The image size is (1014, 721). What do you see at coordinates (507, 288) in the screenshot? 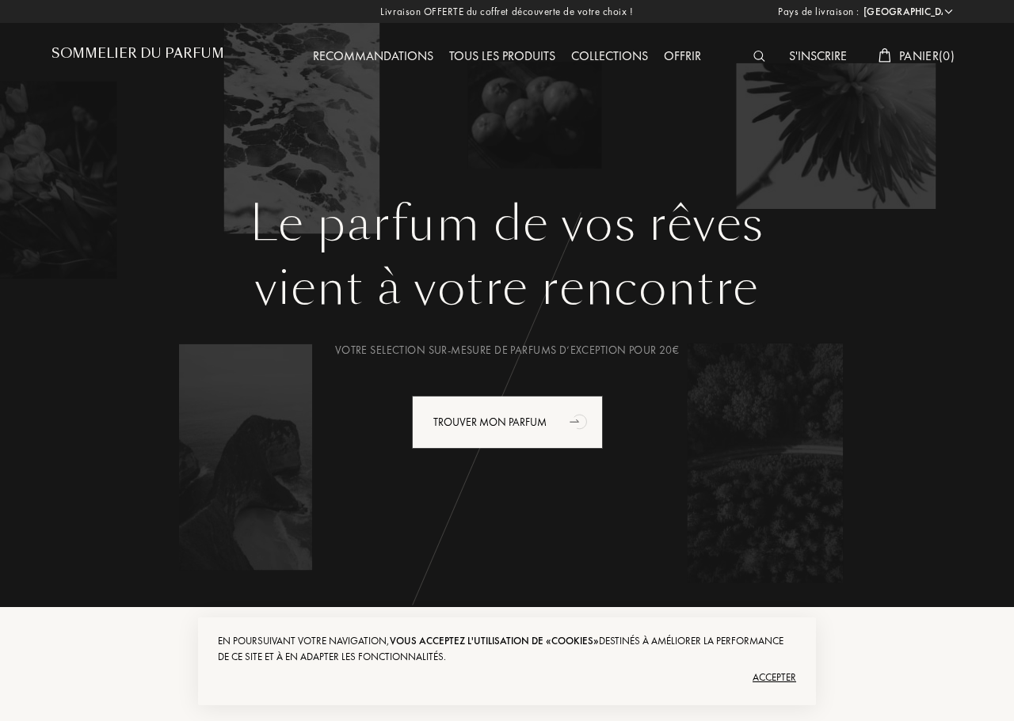
I see `div: vient à votre rencontre` at bounding box center [507, 288].